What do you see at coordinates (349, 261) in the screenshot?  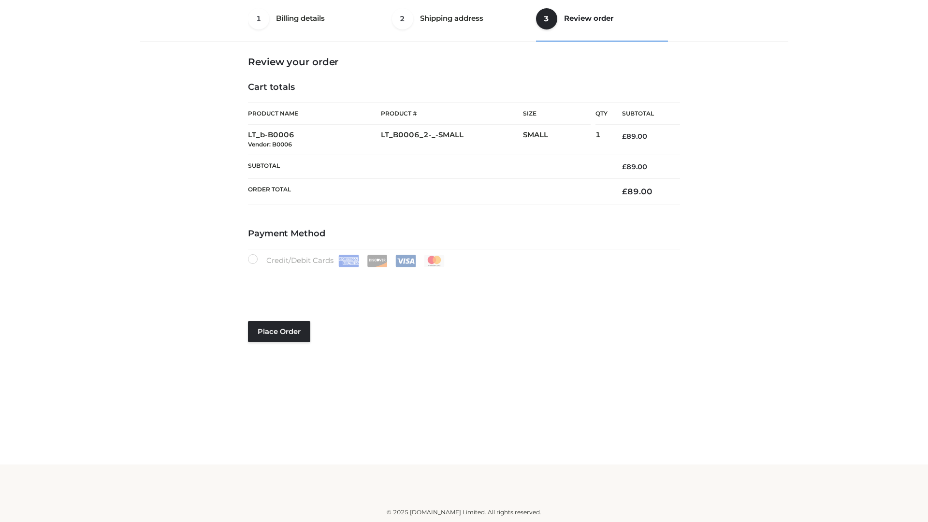 I see `img: Amex` at bounding box center [349, 261].